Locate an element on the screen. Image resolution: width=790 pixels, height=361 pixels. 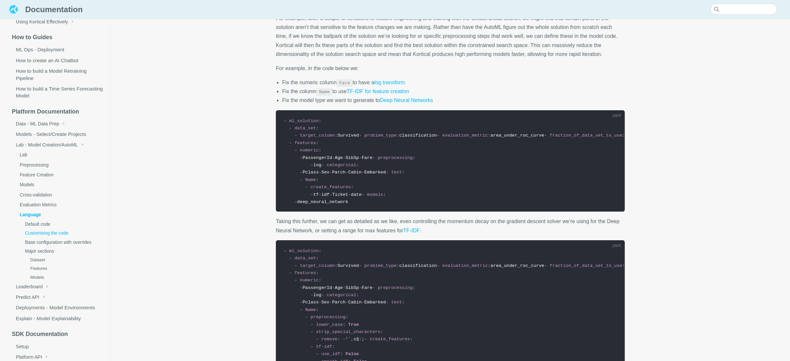
p: For example, in the code below we: is located at coordinates (450, 68).